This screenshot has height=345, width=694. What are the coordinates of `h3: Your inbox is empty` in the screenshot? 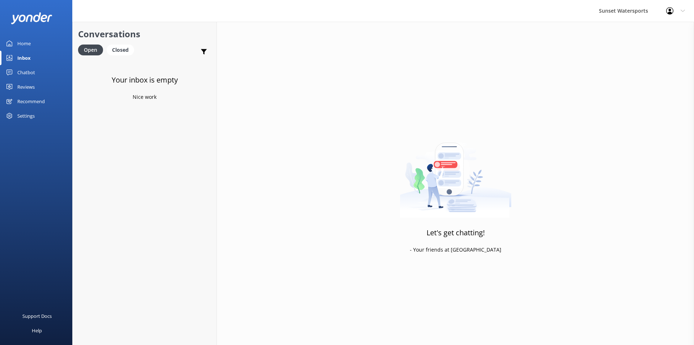 It's located at (145, 80).